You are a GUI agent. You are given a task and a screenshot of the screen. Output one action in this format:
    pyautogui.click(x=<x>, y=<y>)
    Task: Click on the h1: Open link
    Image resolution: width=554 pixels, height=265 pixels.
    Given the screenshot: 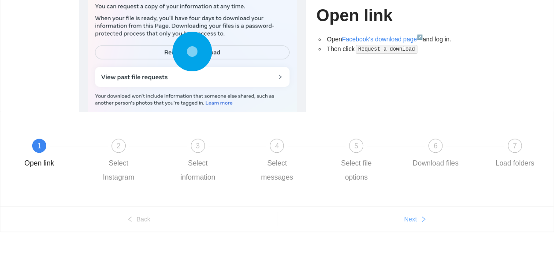 What is the action you would take?
    pyautogui.click(x=396, y=15)
    